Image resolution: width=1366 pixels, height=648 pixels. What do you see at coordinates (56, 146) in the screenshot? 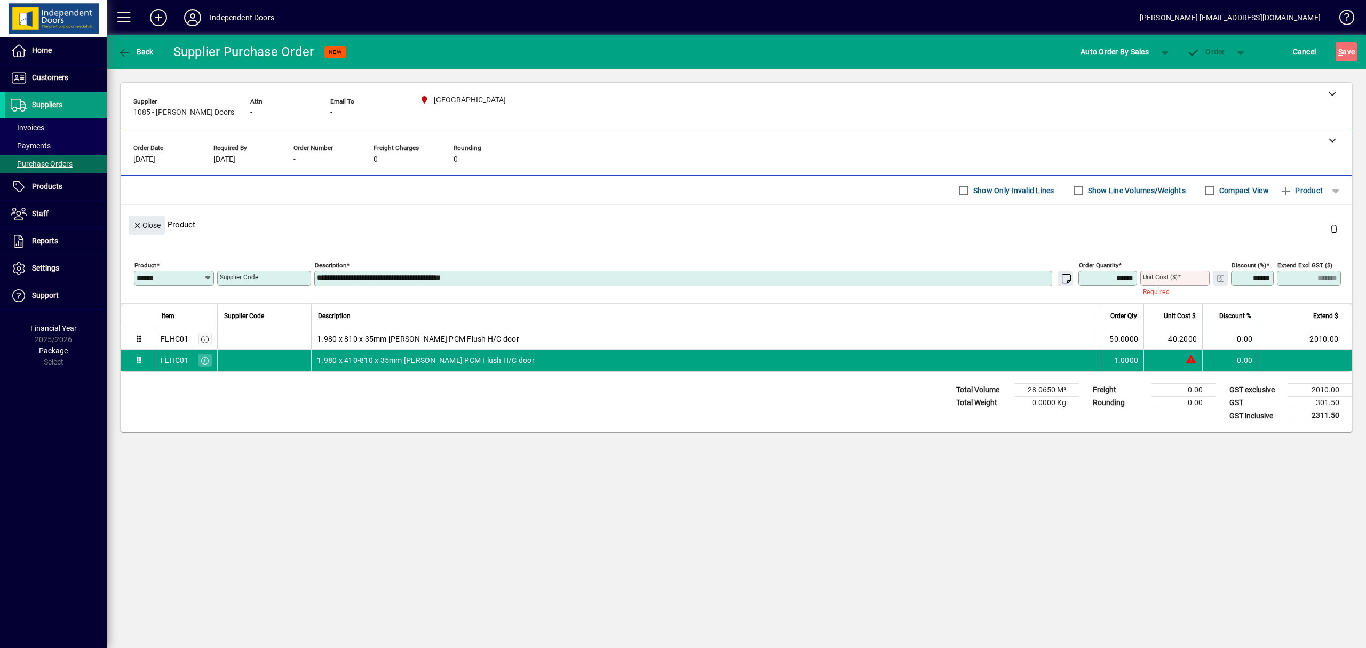
I see `a: Payments` at bounding box center [56, 146].